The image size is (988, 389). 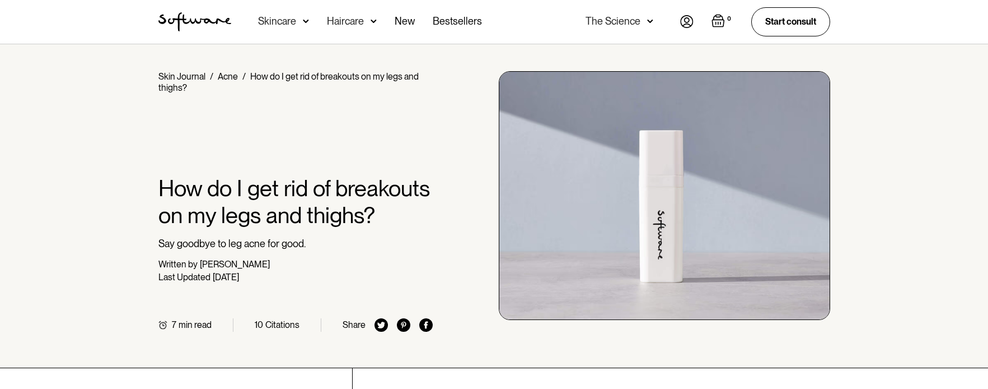 What do you see at coordinates (178, 264) in the screenshot?
I see `div: Written by` at bounding box center [178, 264].